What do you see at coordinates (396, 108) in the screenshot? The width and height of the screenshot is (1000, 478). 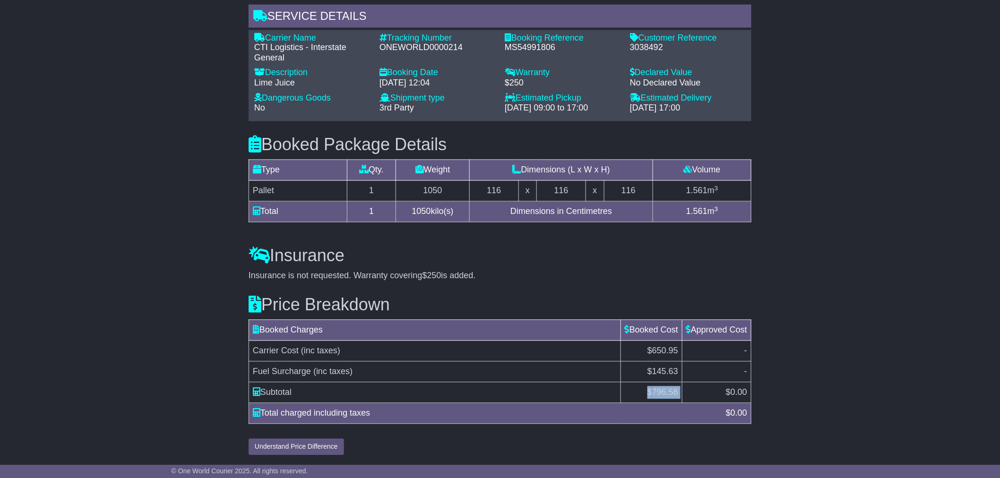 I see `span: 3rd Party` at bounding box center [396, 108].